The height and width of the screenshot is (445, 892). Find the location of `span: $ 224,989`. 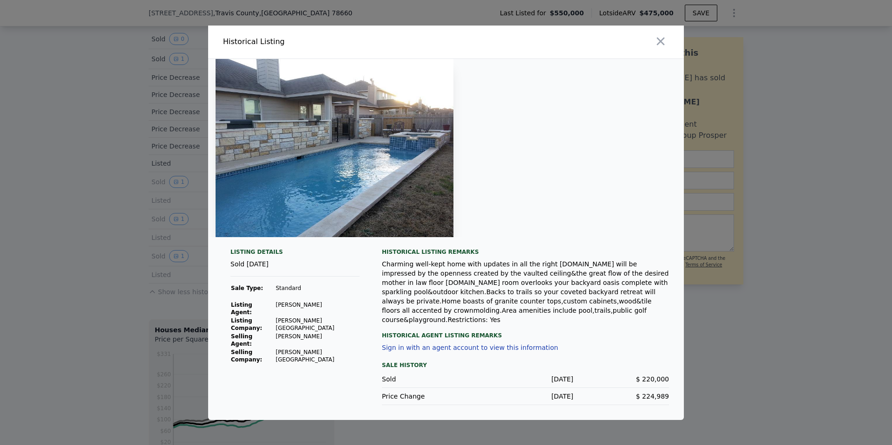

span: $ 224,989 is located at coordinates (652, 397).